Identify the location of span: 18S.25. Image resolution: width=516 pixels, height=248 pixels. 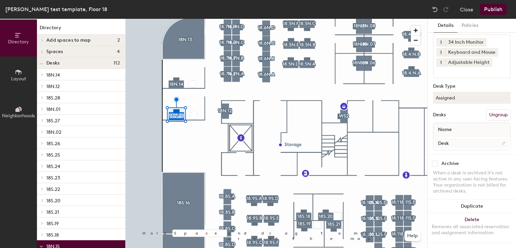
(53, 155).